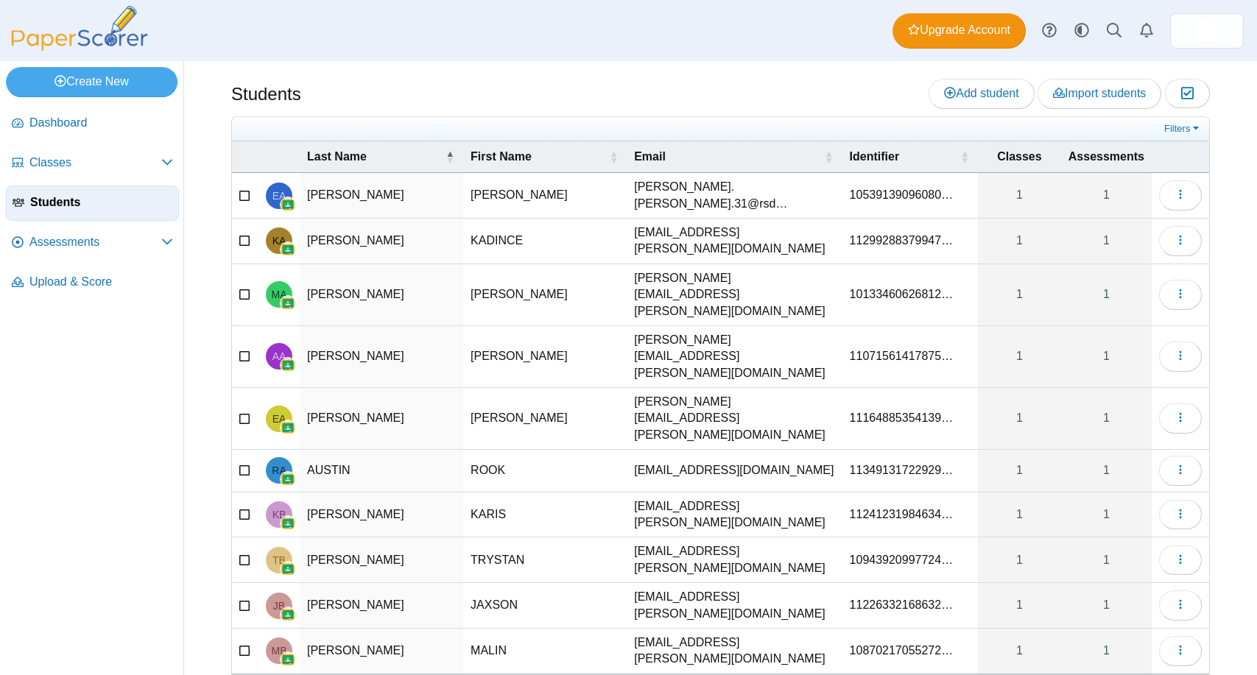  I want to click on span: esteban.acevedo-garcia.31@rsdk12.net, so click(711, 194).